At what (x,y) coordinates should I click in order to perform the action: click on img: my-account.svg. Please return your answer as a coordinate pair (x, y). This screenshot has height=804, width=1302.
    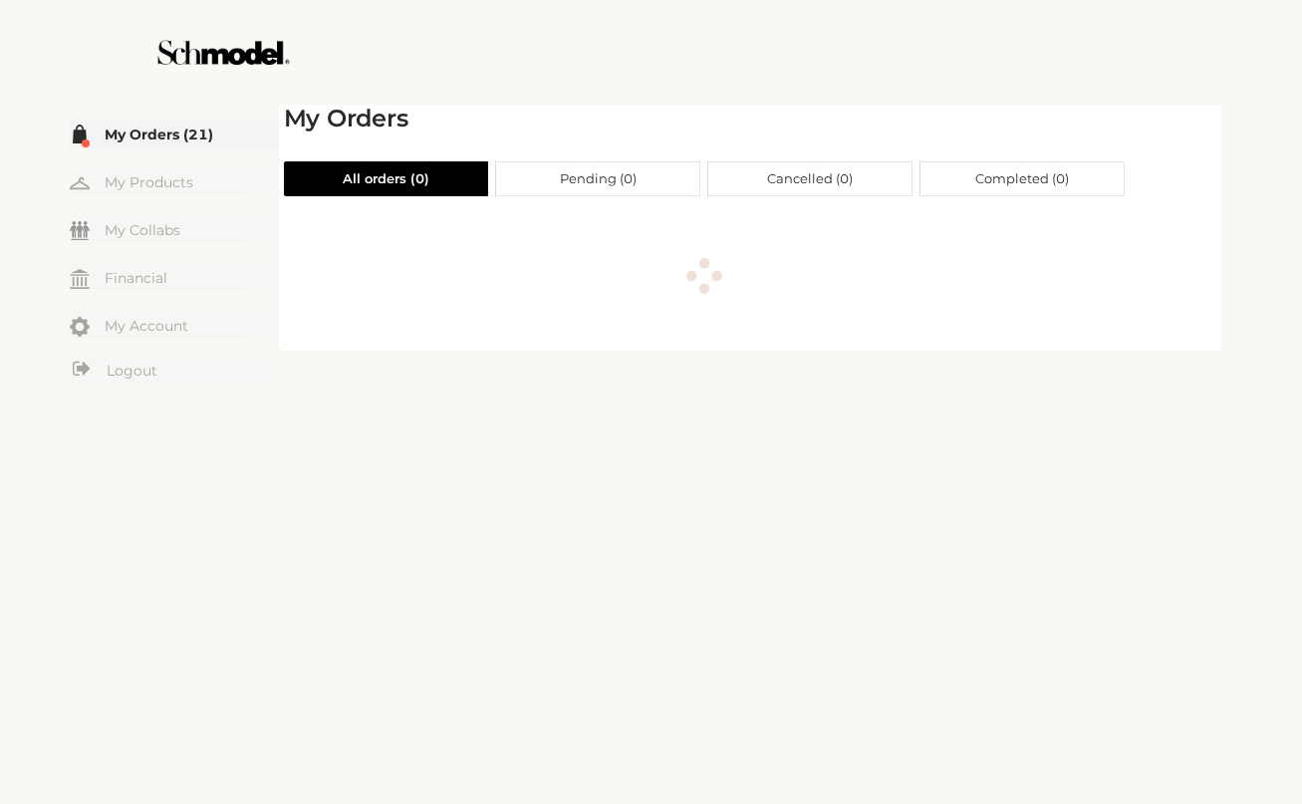
    Looking at the image, I should click on (80, 327).